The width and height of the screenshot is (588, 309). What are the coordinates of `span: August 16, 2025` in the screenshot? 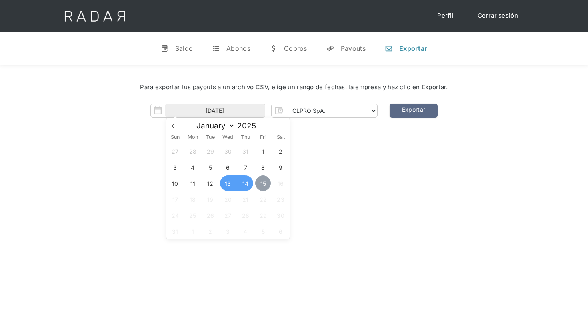 It's located at (280, 183).